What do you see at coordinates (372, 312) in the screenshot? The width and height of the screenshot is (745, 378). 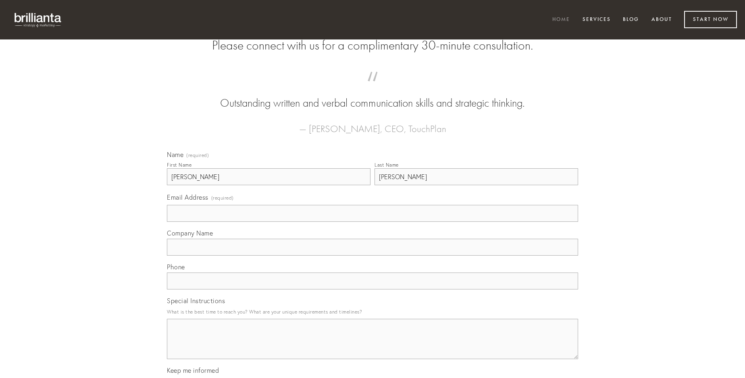 I see `p: What is the best time to reach you? What are your unique requirements and timelines?` at bounding box center [372, 312].